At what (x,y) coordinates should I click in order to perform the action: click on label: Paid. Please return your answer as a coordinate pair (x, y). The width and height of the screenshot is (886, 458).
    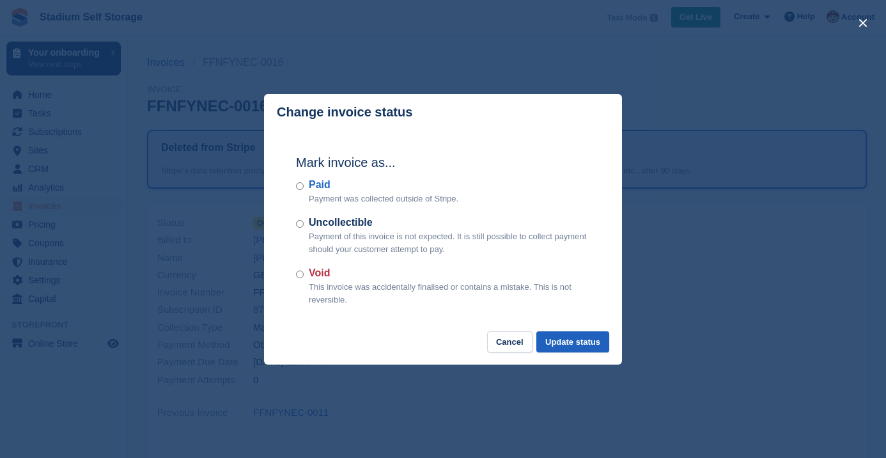
    Looking at the image, I should click on (384, 185).